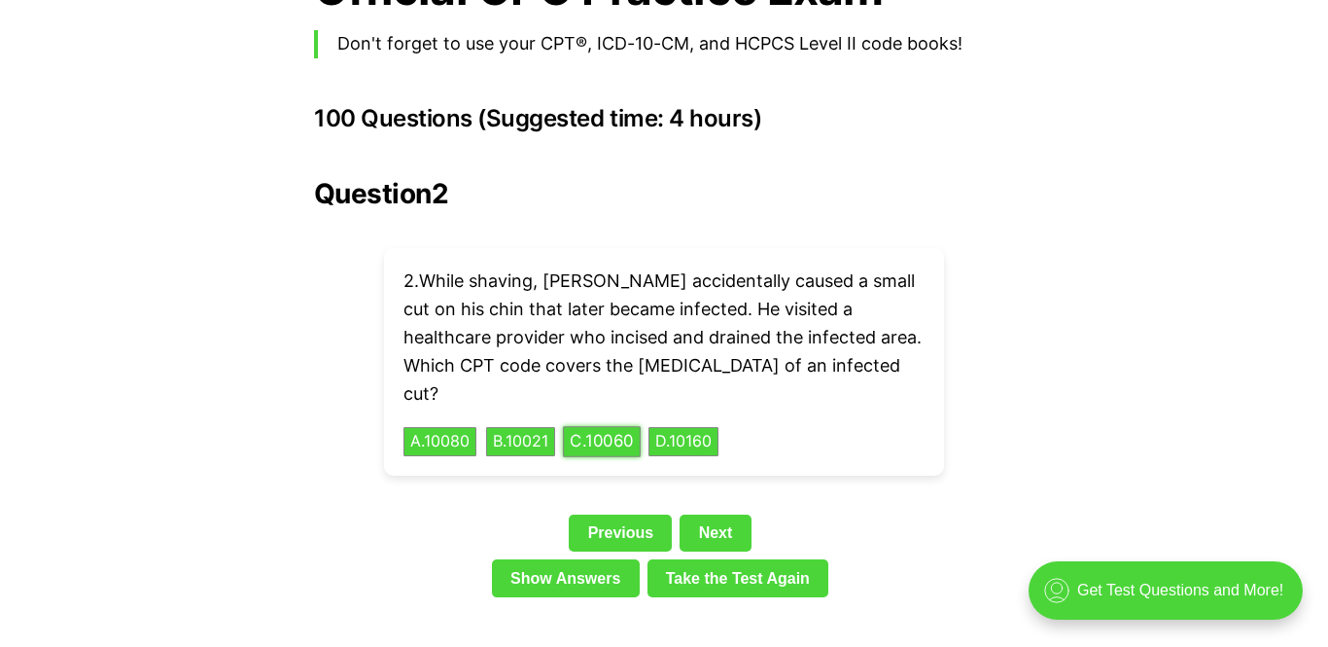 This screenshot has width=1328, height=647. What do you see at coordinates (664, 119) in the screenshot?
I see `h3: 100 Questions (Suggested time: 4 hours)` at bounding box center [664, 119].